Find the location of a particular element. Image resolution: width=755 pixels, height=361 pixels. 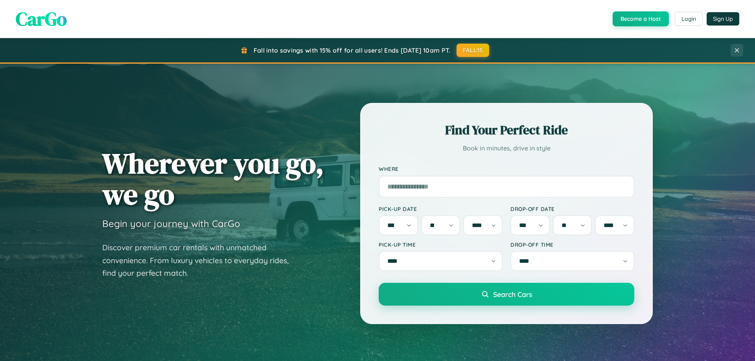

span: CarGo is located at coordinates (41, 19).